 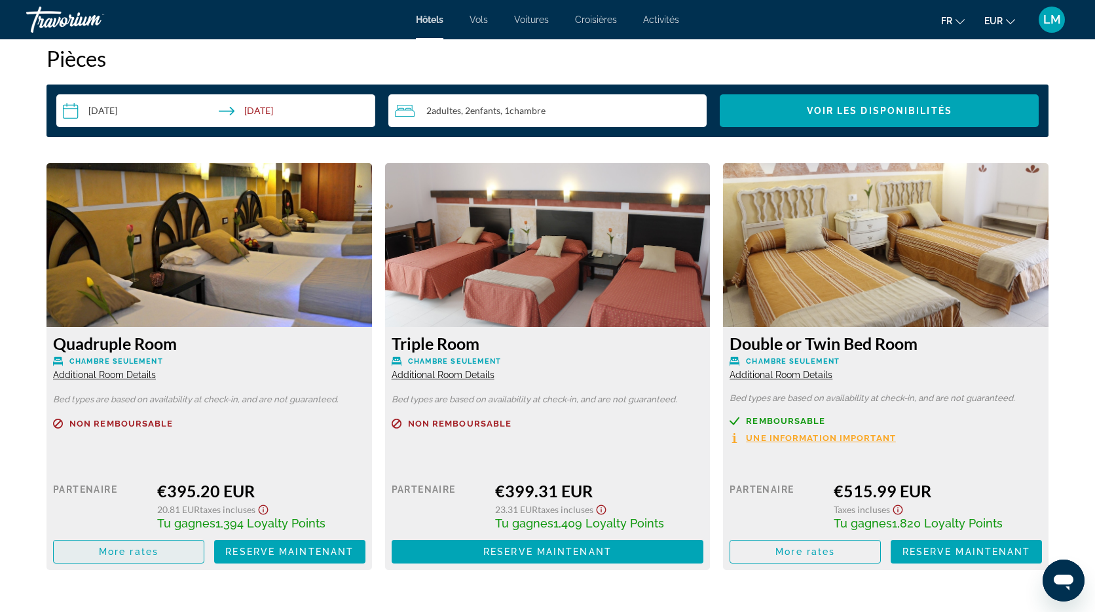 What do you see at coordinates (209, 343) in the screenshot?
I see `h3: Quadruple Room` at bounding box center [209, 343].